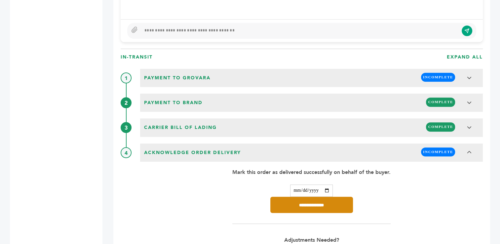 Image resolution: width=500 pixels, height=244 pixels. Describe the element at coordinates (192, 153) in the screenshot. I see `span: Acknowledge Order Delivery` at that location.